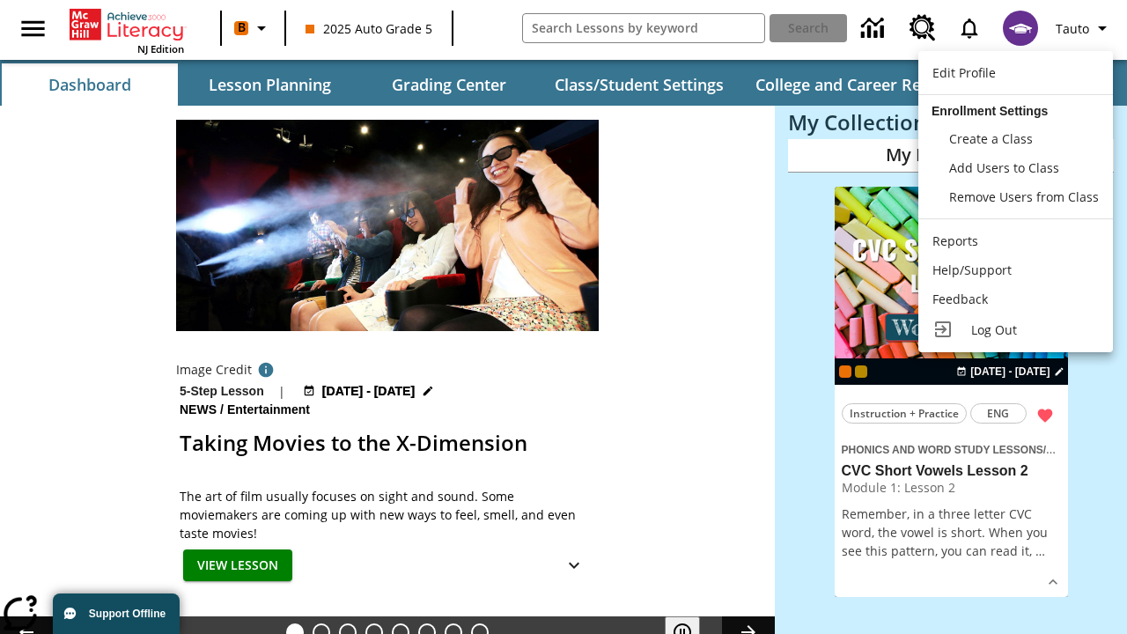 This screenshot has width=1127, height=634. I want to click on span: Enrollment Settings, so click(990, 111).